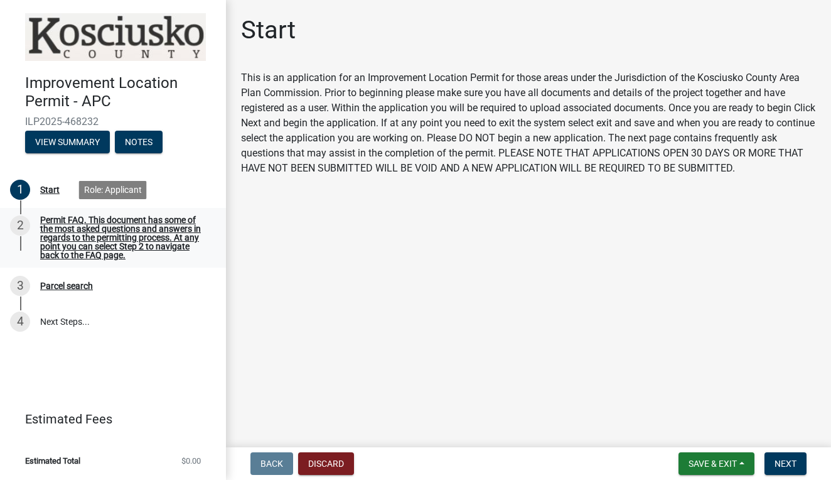 Image resolution: width=831 pixels, height=480 pixels. I want to click on img: Kosciusko County, Indiana, so click(115, 37).